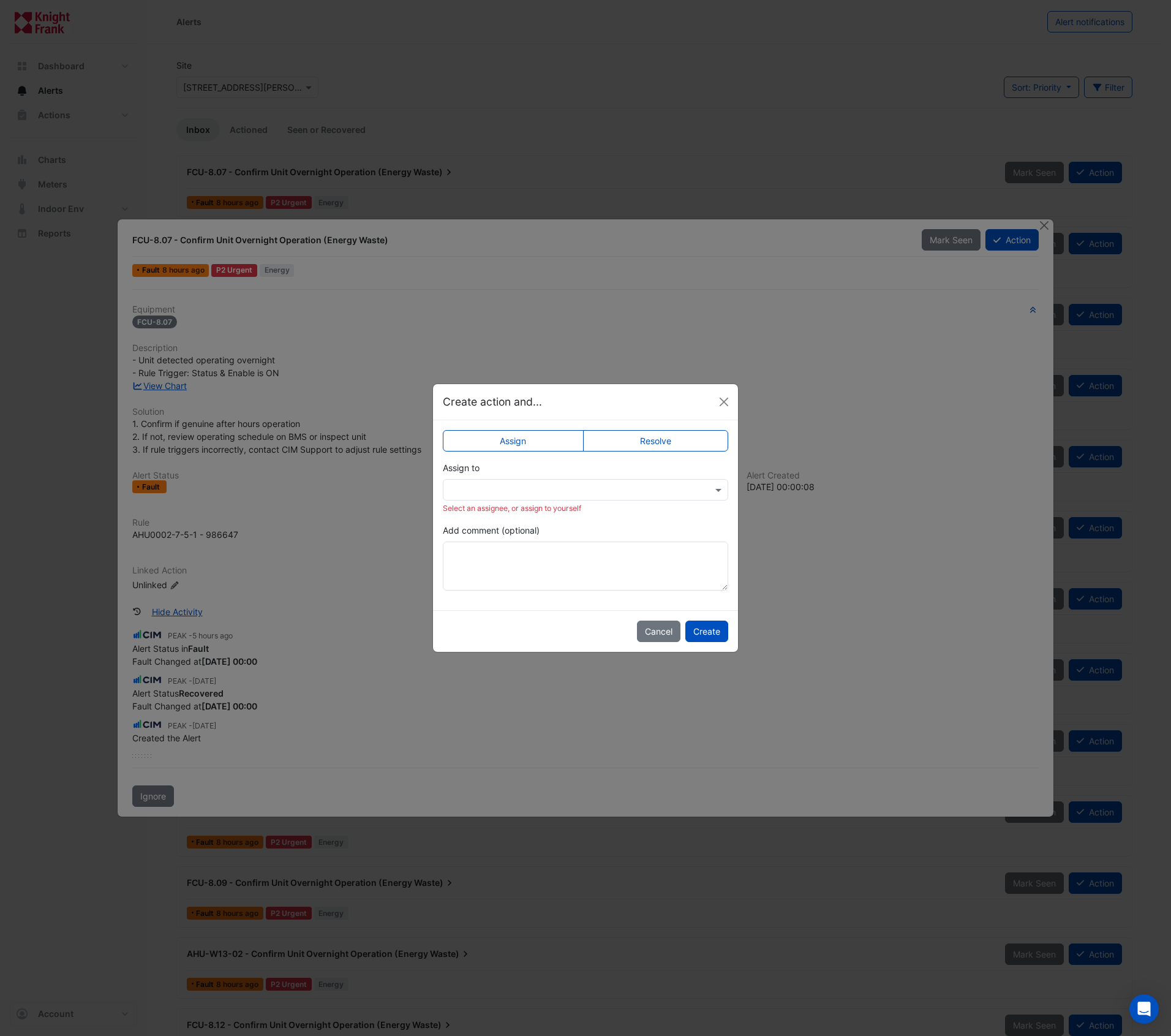 The image size is (1171, 1036). What do you see at coordinates (491, 529) in the screenshot?
I see `label: Add comment (optional)` at bounding box center [491, 529].